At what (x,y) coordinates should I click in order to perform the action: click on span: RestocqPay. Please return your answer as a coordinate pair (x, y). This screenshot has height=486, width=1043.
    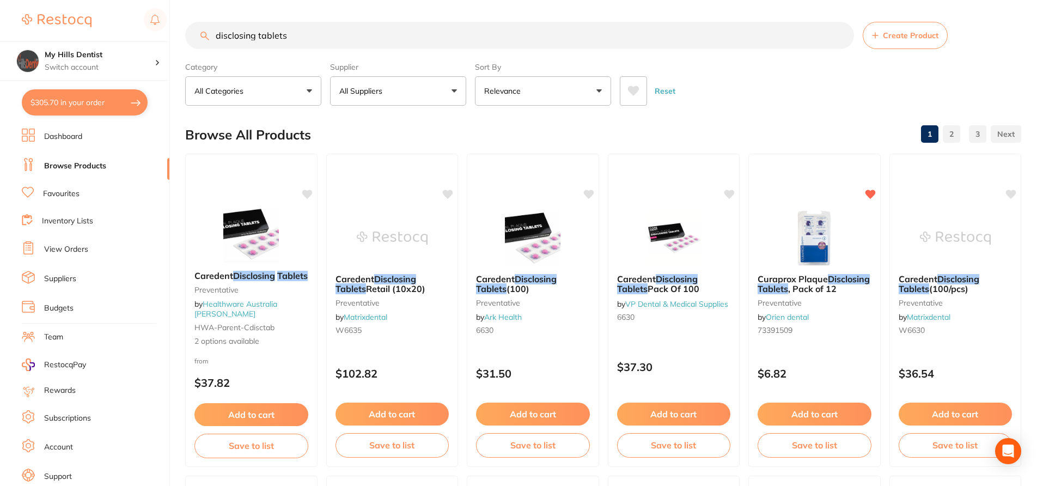
    Looking at the image, I should click on (65, 365).